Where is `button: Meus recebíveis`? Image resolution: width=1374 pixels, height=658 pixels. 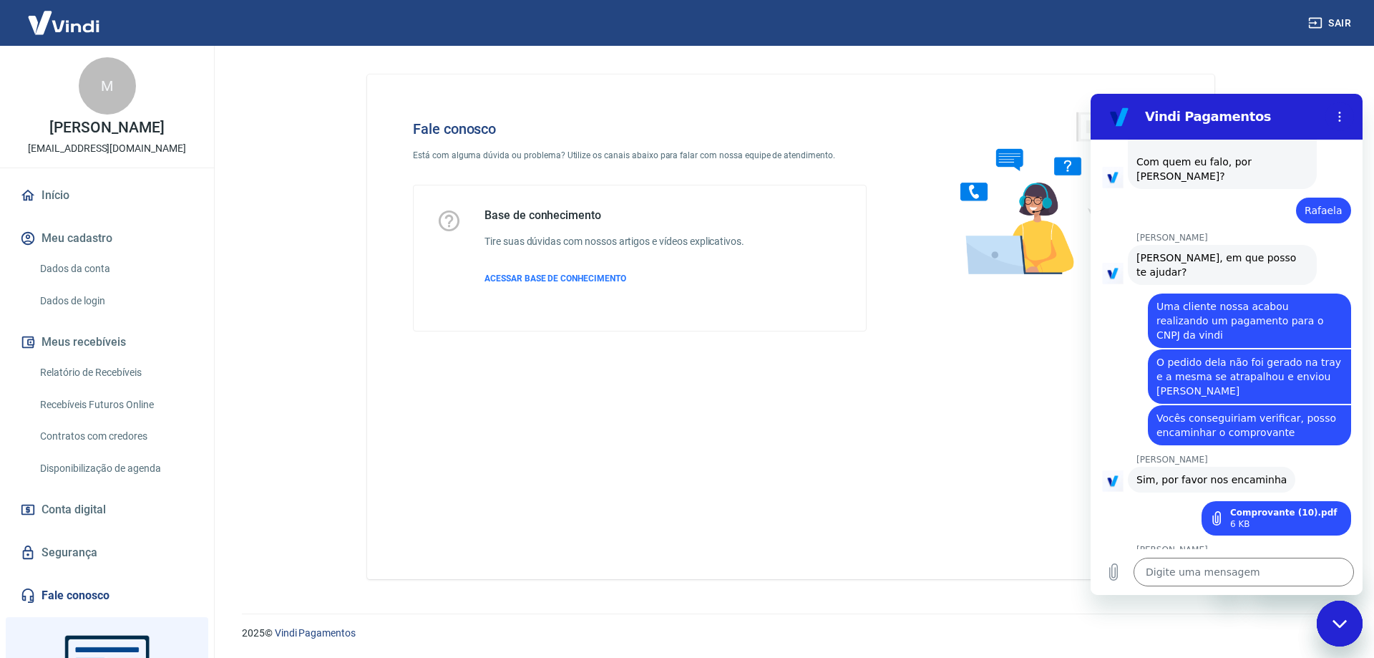 button: Meus recebíveis is located at coordinates (107, 342).